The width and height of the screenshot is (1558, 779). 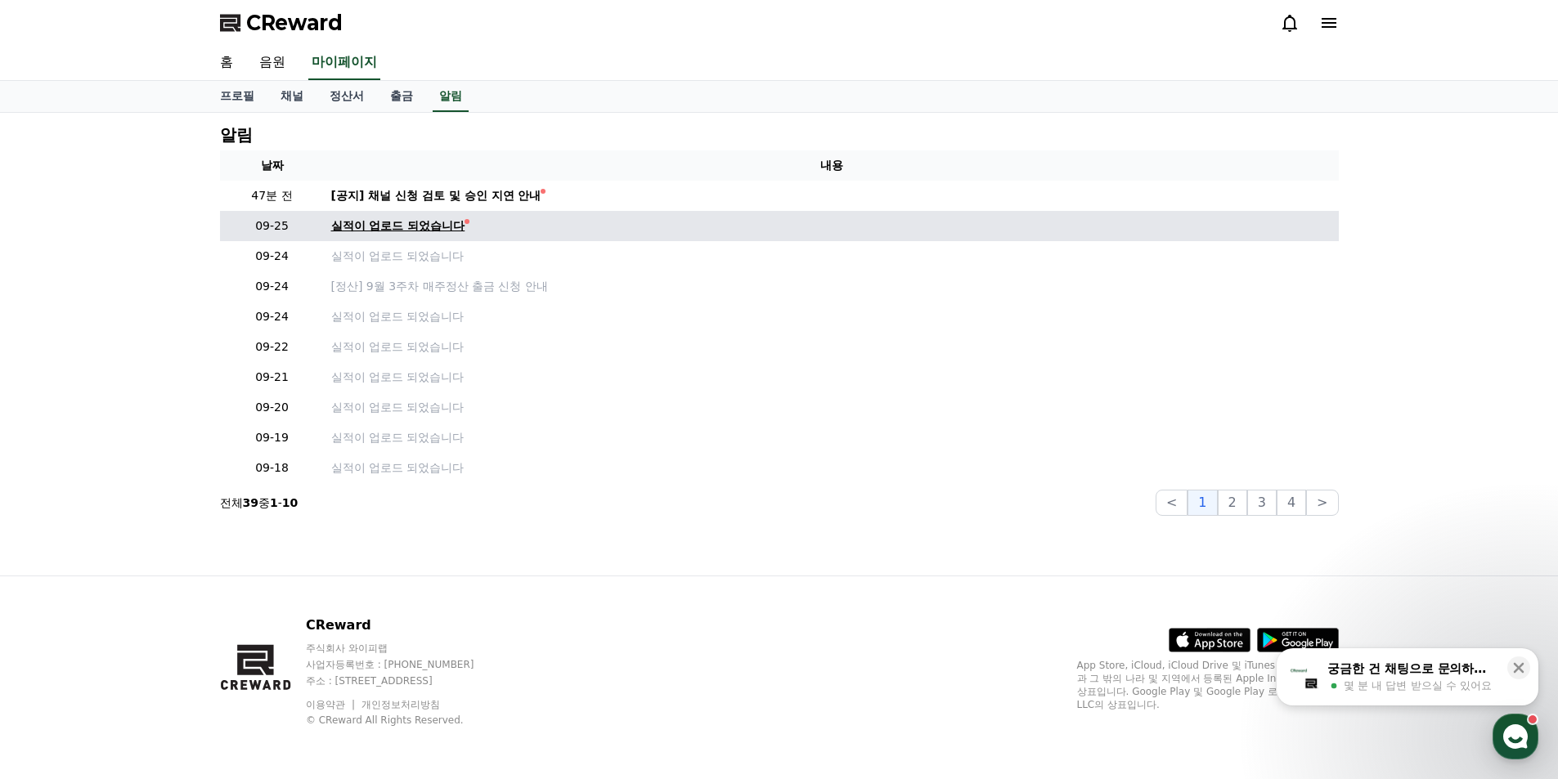 I want to click on p: [정산] 9월 3주차 매주정산 출금 신청 안내, so click(x=832, y=286).